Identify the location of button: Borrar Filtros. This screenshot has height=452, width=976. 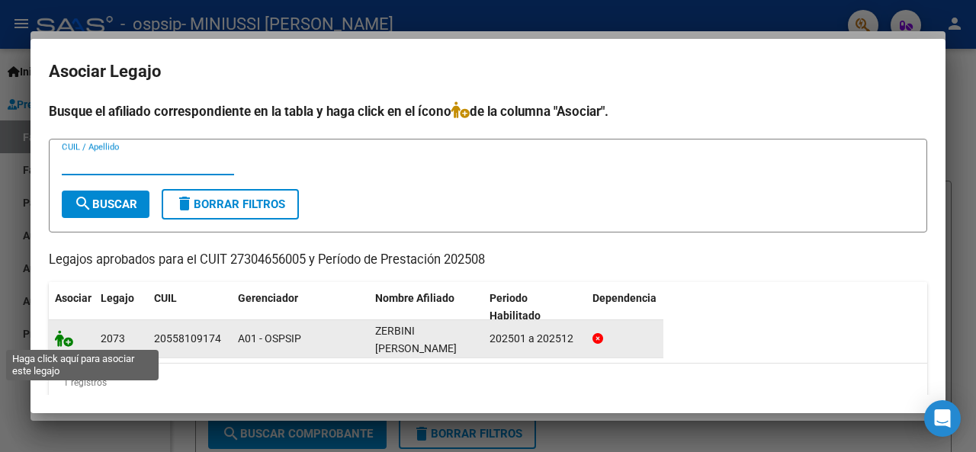
(230, 204).